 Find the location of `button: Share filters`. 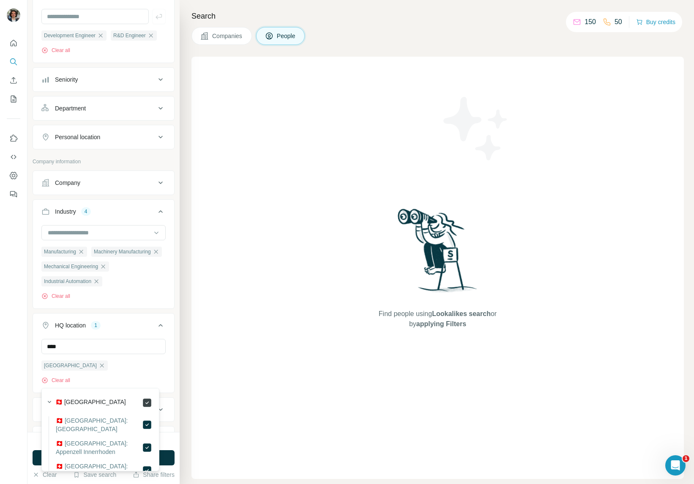

button: Share filters is located at coordinates (153, 474).